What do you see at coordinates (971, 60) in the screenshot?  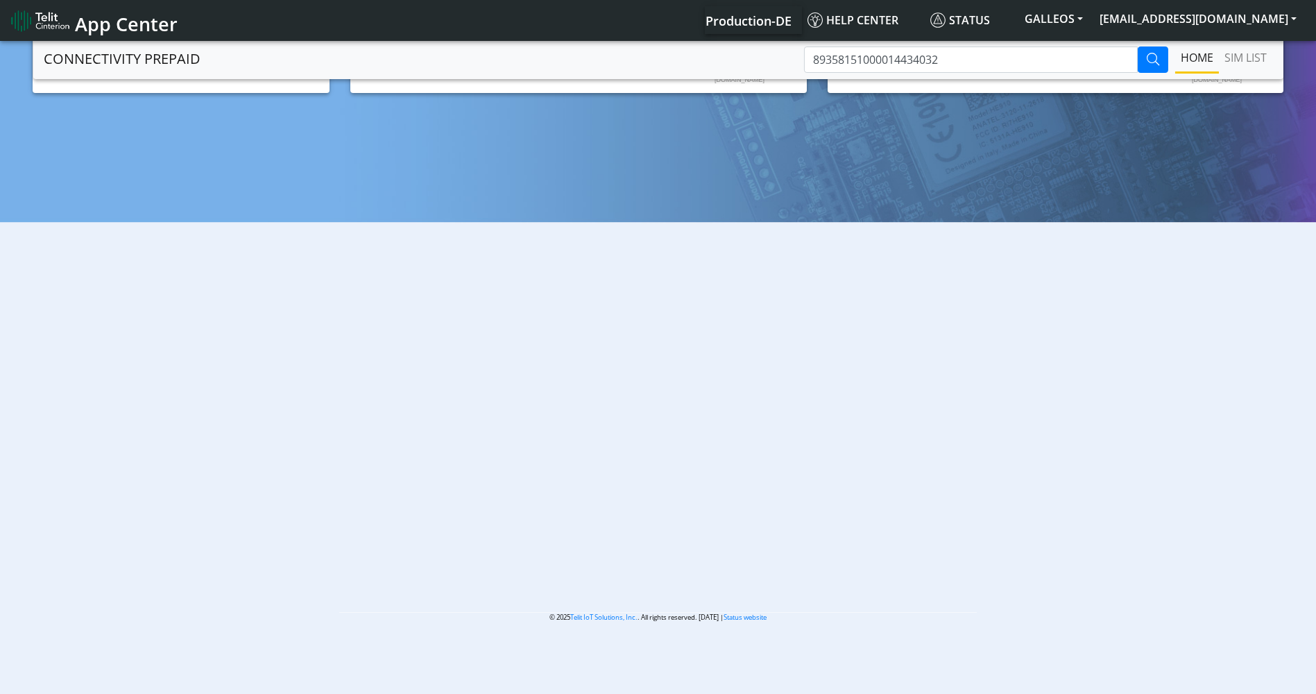 I see `input: Type to Search ICCID` at bounding box center [971, 60].